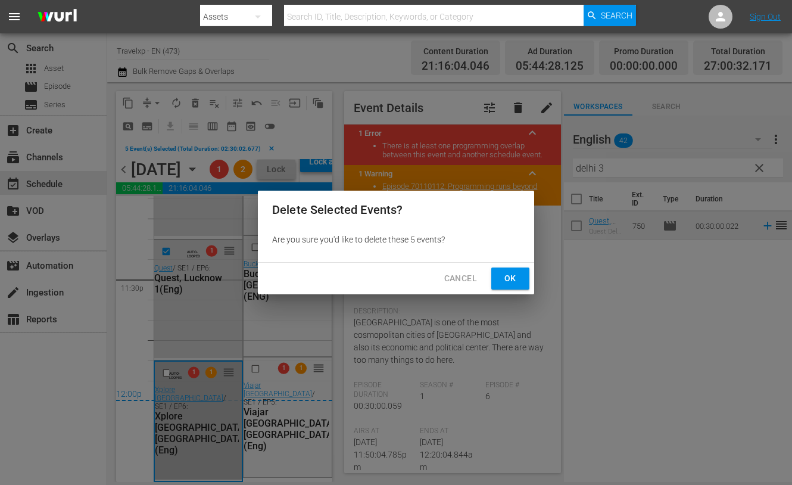  I want to click on a: Sign Out, so click(766, 17).